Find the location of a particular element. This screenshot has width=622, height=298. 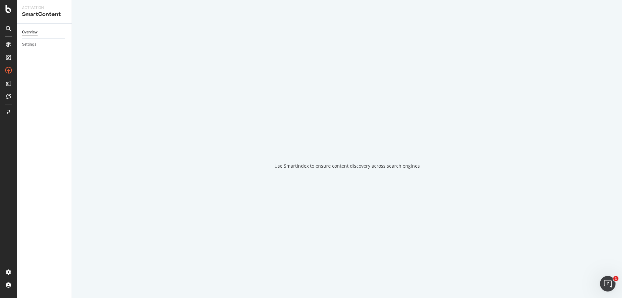

a: Settings is located at coordinates (44, 44).